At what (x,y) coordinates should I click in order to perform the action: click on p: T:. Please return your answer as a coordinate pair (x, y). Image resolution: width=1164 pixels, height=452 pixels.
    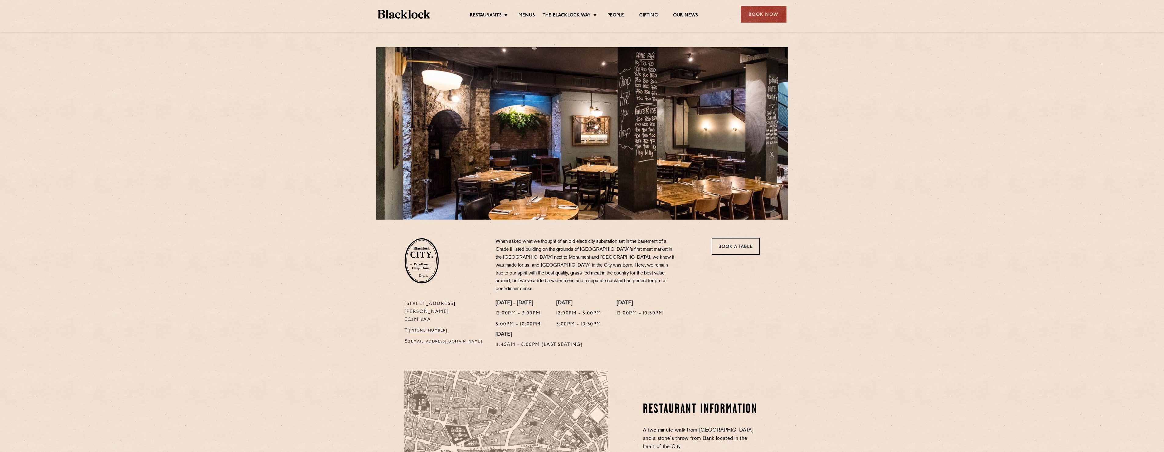
    Looking at the image, I should click on (445, 331).